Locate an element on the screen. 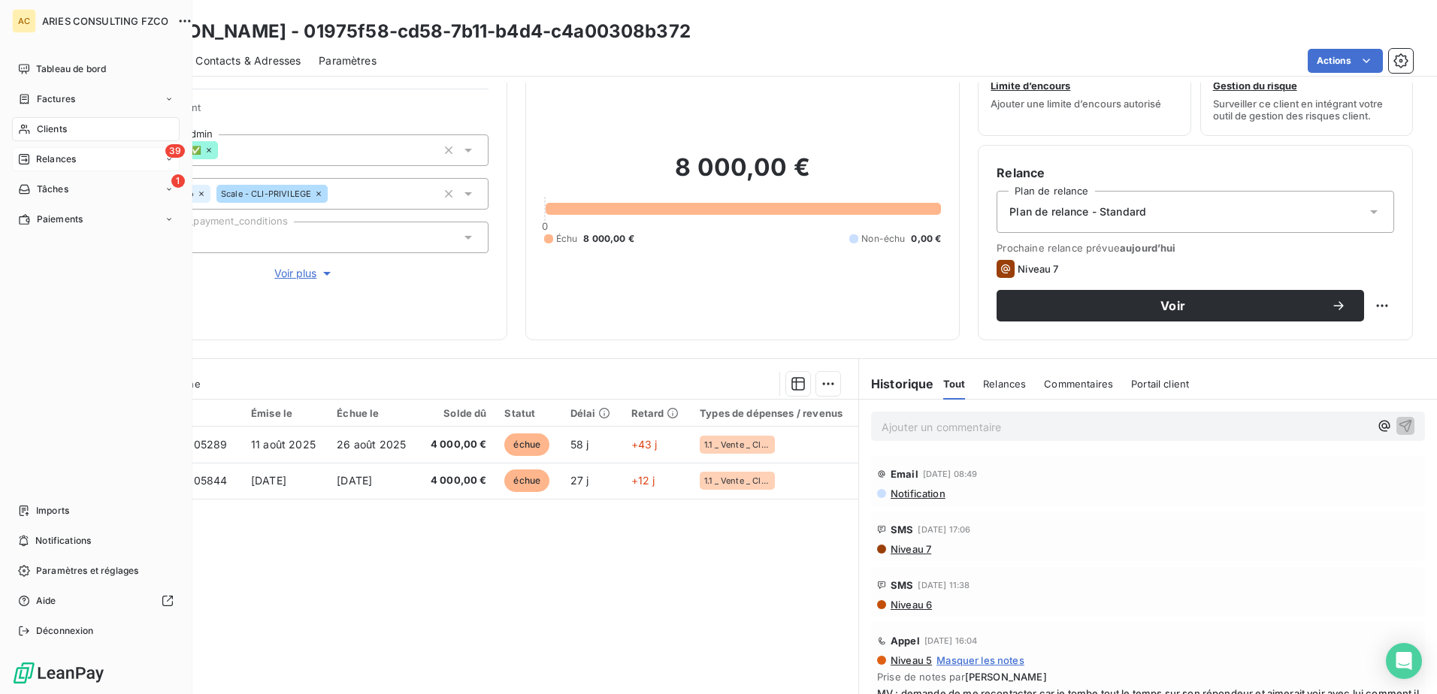 The height and width of the screenshot is (694, 1437). span: Notification is located at coordinates (917, 494).